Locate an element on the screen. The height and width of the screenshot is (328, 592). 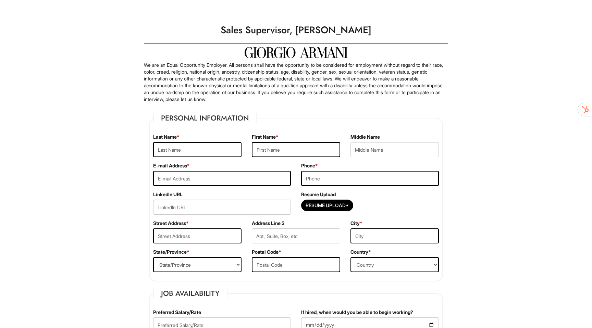
input: Last Name is located at coordinates (197, 150).